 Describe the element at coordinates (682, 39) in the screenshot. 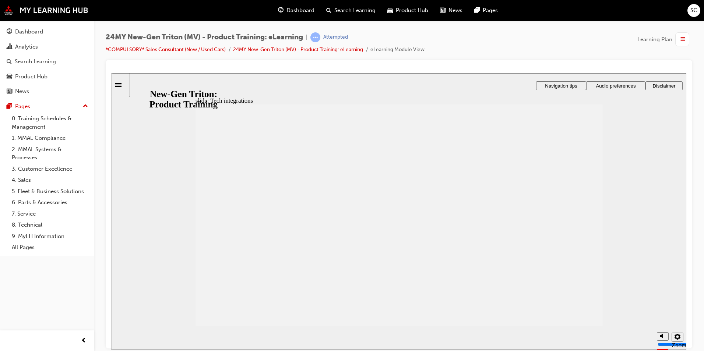

I see `span: list-icon` at that location.